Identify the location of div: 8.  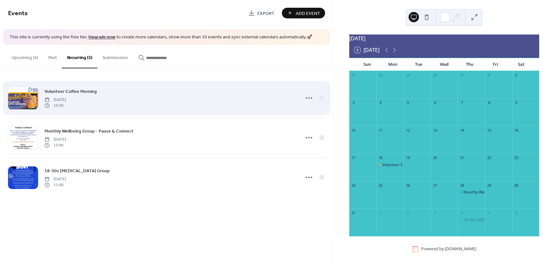
(490, 103).